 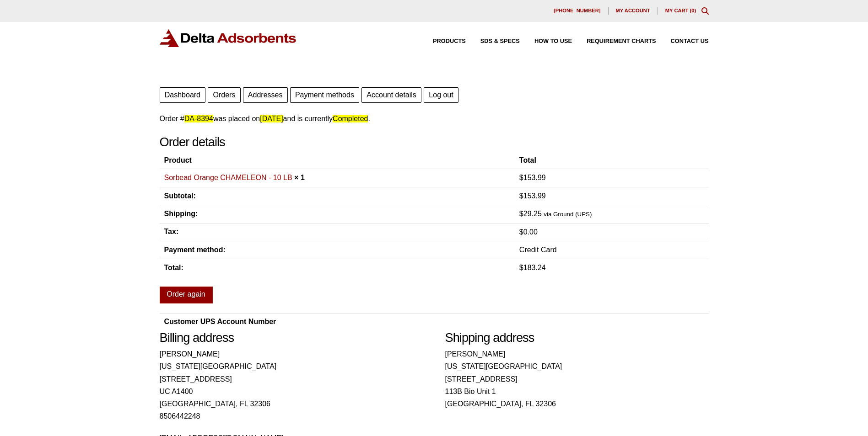 I want to click on th: Total:, so click(x=337, y=268).